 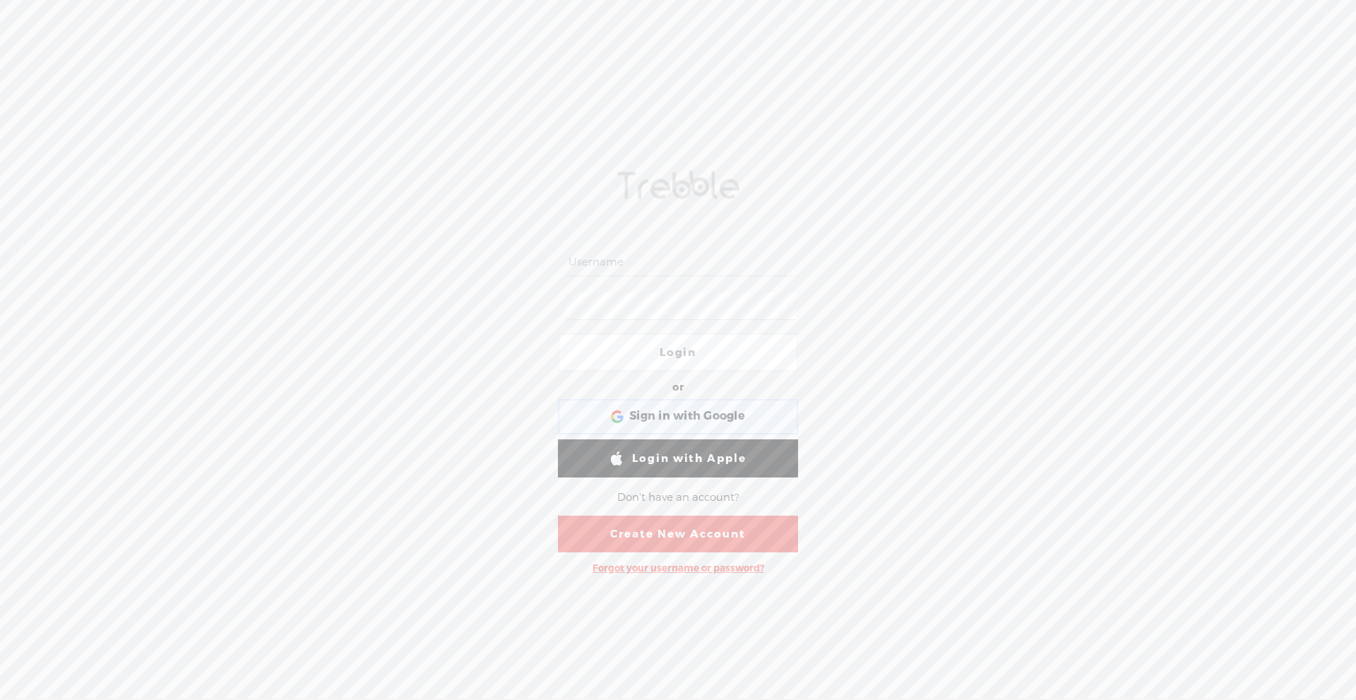 What do you see at coordinates (687, 416) in the screenshot?
I see `span: Sign in with Google` at bounding box center [687, 416].